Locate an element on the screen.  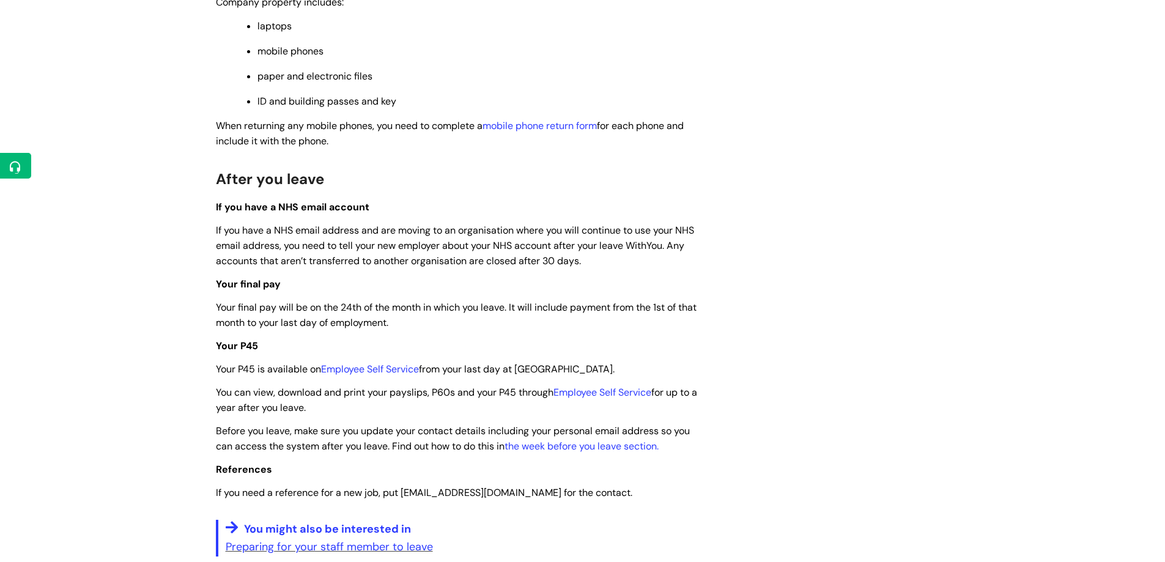
span: ID and building passes and key is located at coordinates (327, 101).